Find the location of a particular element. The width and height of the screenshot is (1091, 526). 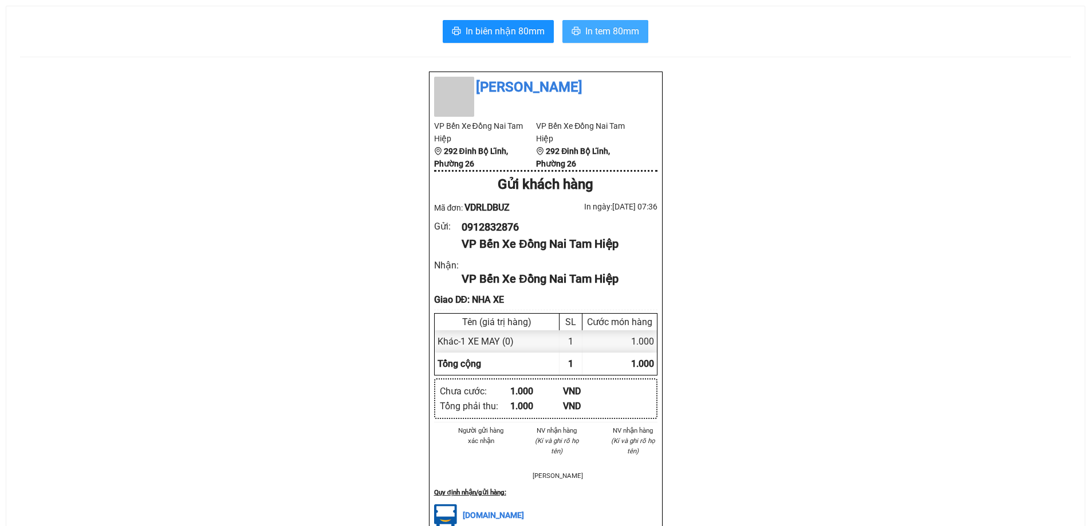

div: Quy định nhận/gửi hàng : is located at coordinates (546, 493).